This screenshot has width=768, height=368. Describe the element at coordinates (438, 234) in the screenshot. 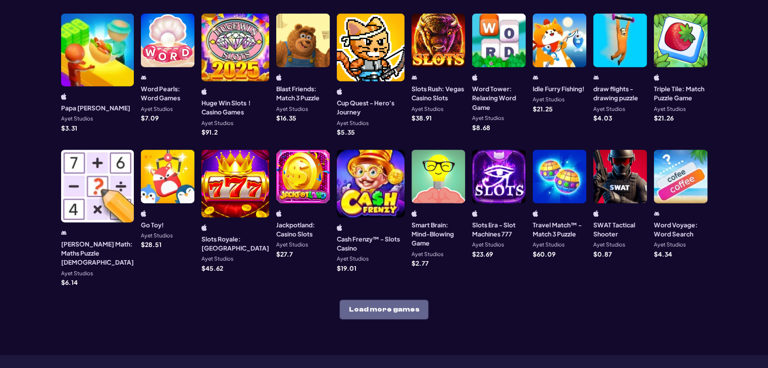

I see `h3: Smart Brain: Mind-Blowing Game` at that location.